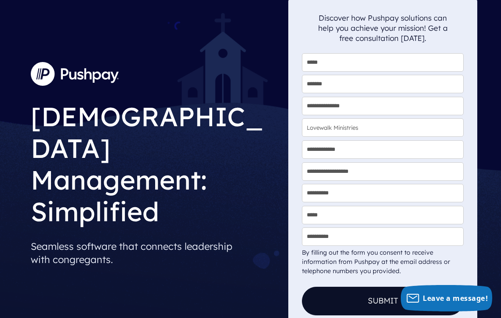 This screenshot has height=318, width=501. What do you see at coordinates (383, 300) in the screenshot?
I see `button: Submit` at bounding box center [383, 300].